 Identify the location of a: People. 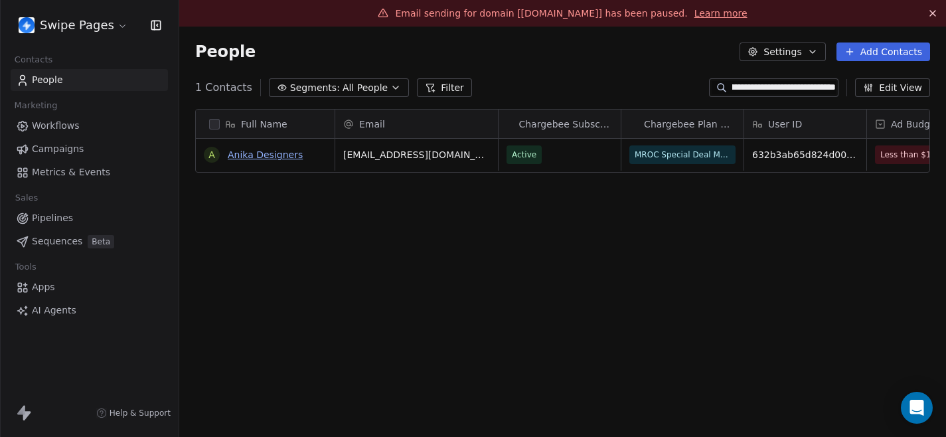
(89, 80).